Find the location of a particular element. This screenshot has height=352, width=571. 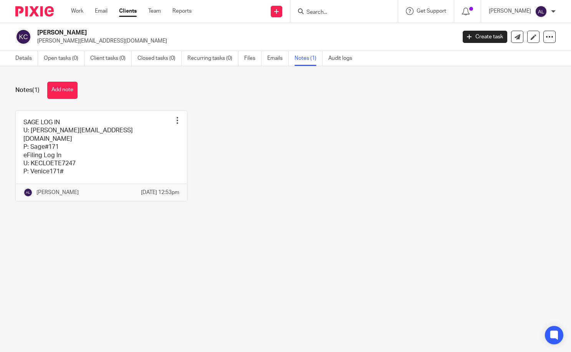

a: Reports is located at coordinates (182, 11).